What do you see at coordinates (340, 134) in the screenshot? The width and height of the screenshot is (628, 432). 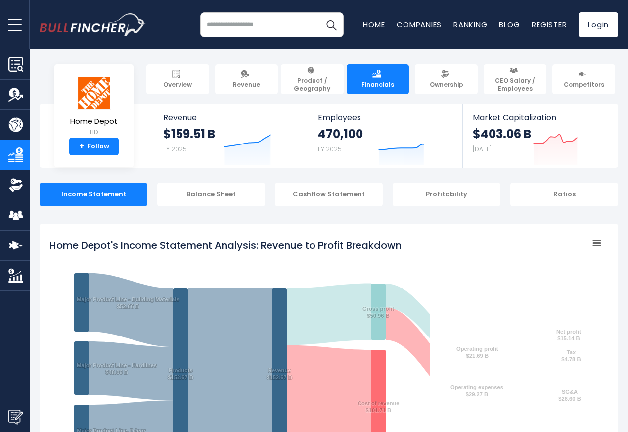 I see `strong: 470,100` at bounding box center [340, 134].